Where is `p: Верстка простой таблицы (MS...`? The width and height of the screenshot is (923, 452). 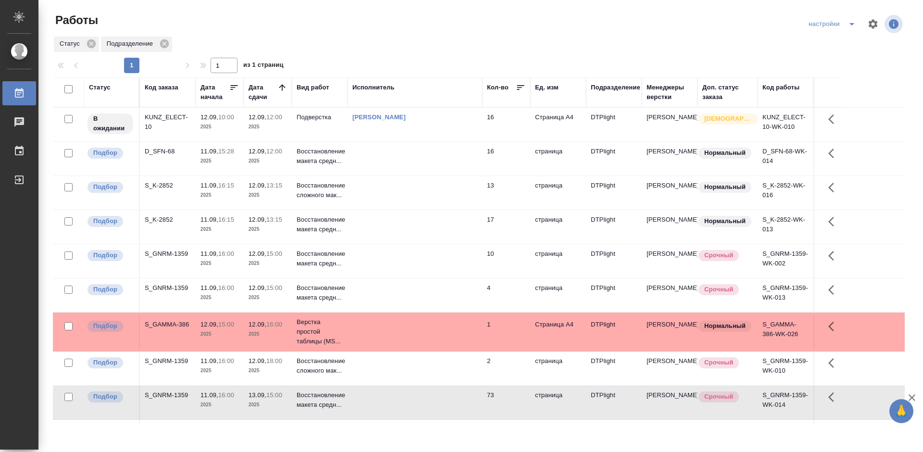
p: Верстка простой таблицы (MS... is located at coordinates (320, 332).